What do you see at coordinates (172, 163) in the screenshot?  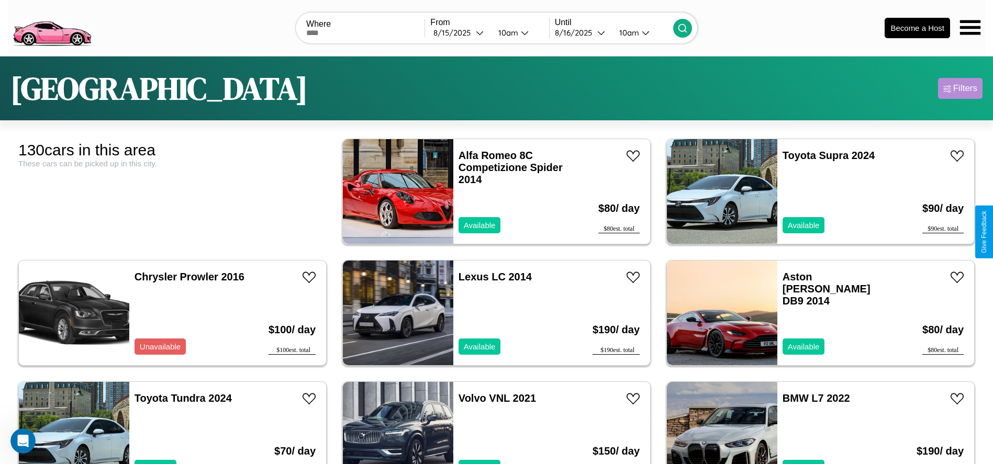 I see `div: These cars can be picked up in this city.` at bounding box center [172, 163].